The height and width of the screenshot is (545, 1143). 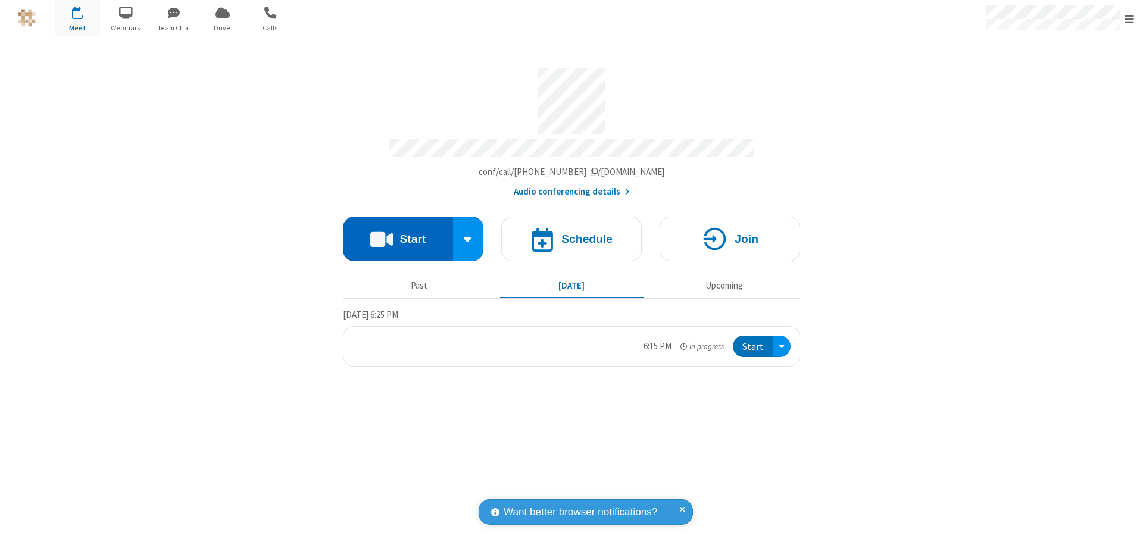 I want to click on section: Today's Meetings, so click(x=572, y=338).